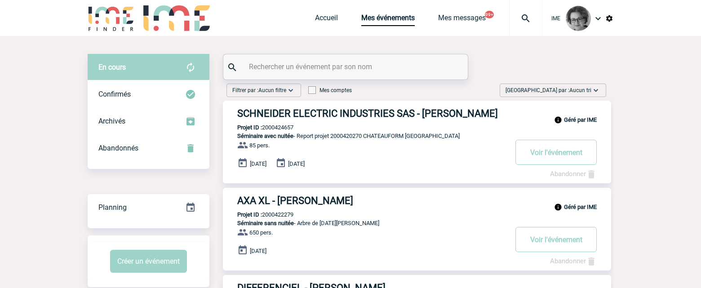 This screenshot has width=701, height=288. What do you see at coordinates (148, 148) in the screenshot?
I see `div: Retrouvez ici tous vos événements annulés` at bounding box center [148, 148].